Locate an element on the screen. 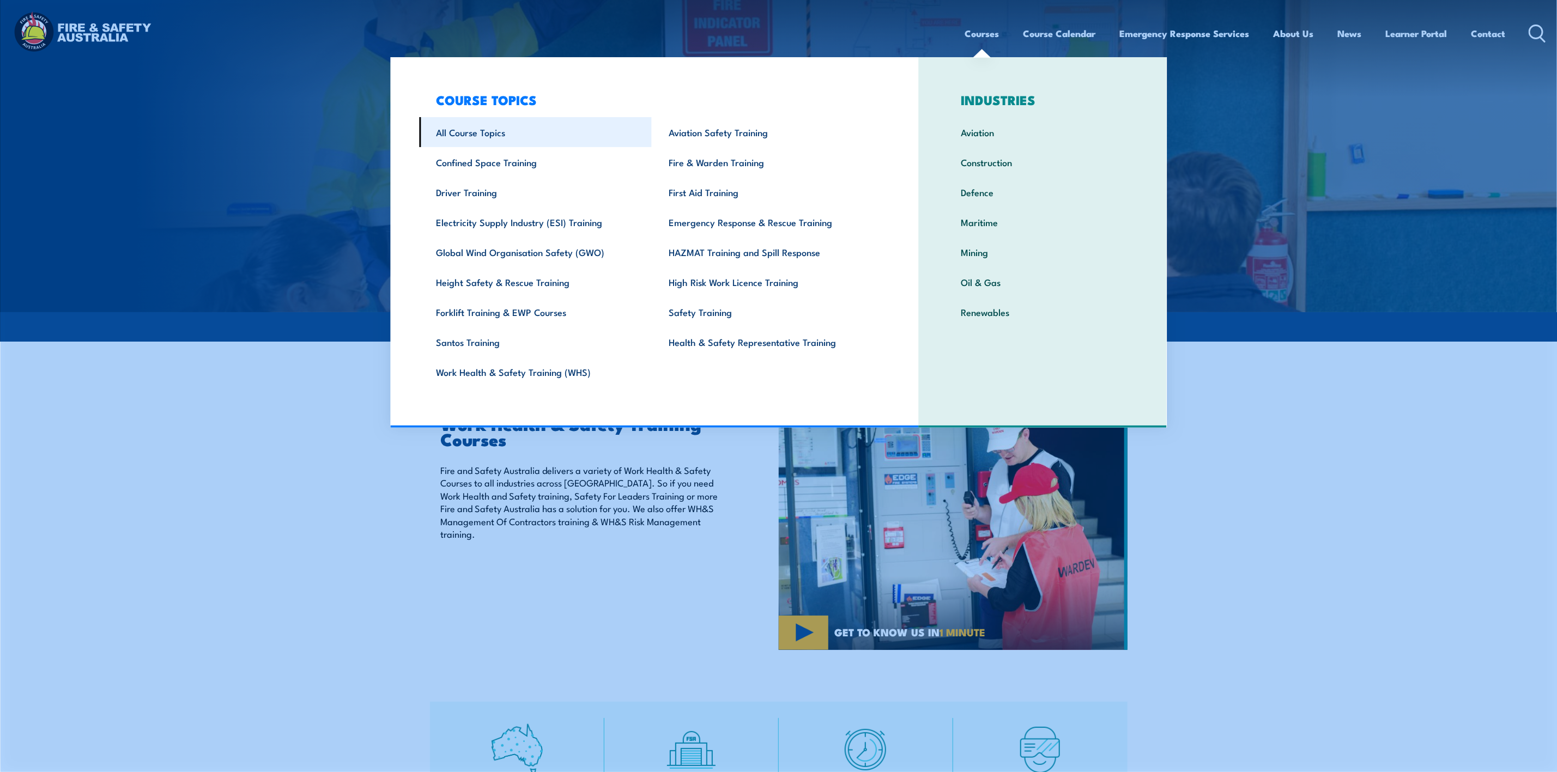 This screenshot has width=1557, height=772. a: Aviation is located at coordinates (1043, 132).